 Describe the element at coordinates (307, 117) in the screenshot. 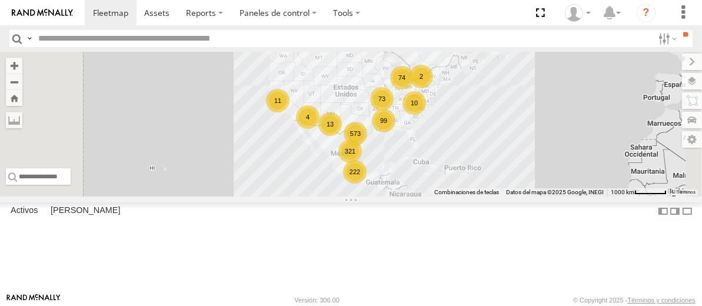

I see `font: 4` at that location.